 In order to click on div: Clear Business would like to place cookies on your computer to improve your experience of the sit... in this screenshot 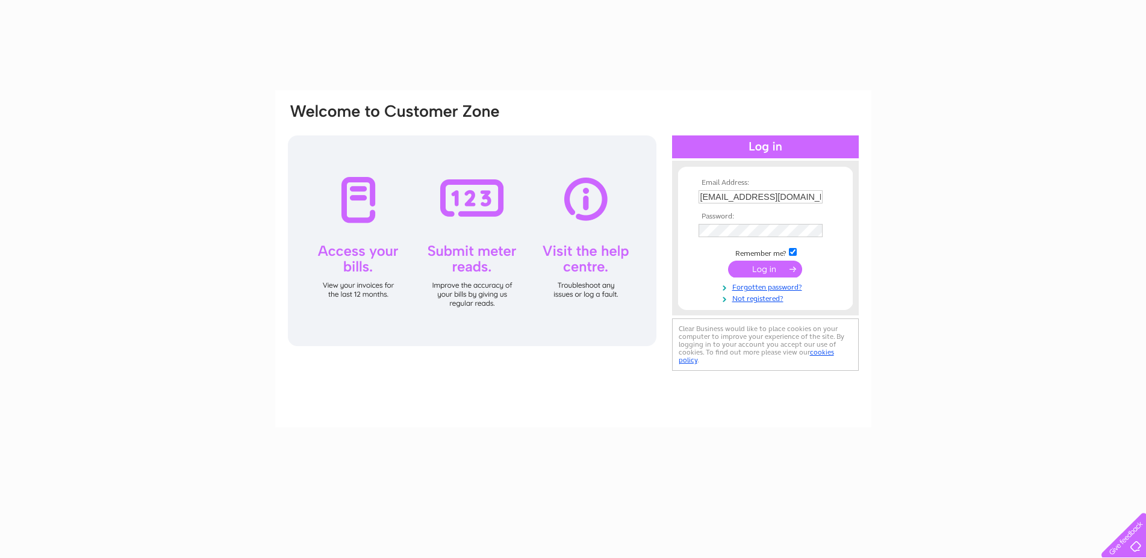, I will do `click(765, 344)`.